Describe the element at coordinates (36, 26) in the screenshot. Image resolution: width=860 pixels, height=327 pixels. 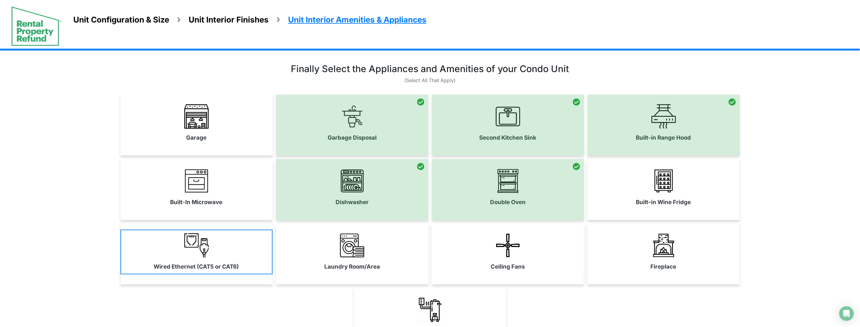
I see `img: spp logo` at that location.